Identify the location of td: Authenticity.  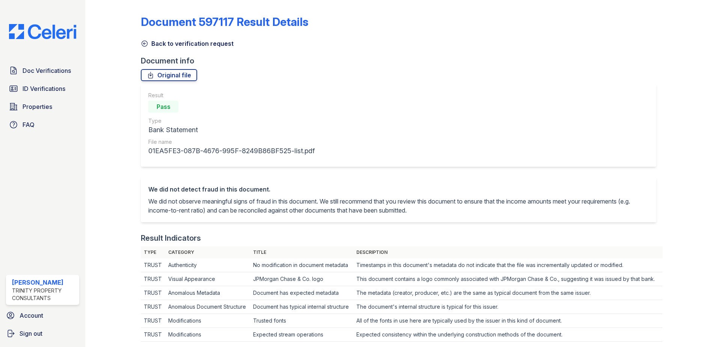
(208, 265).